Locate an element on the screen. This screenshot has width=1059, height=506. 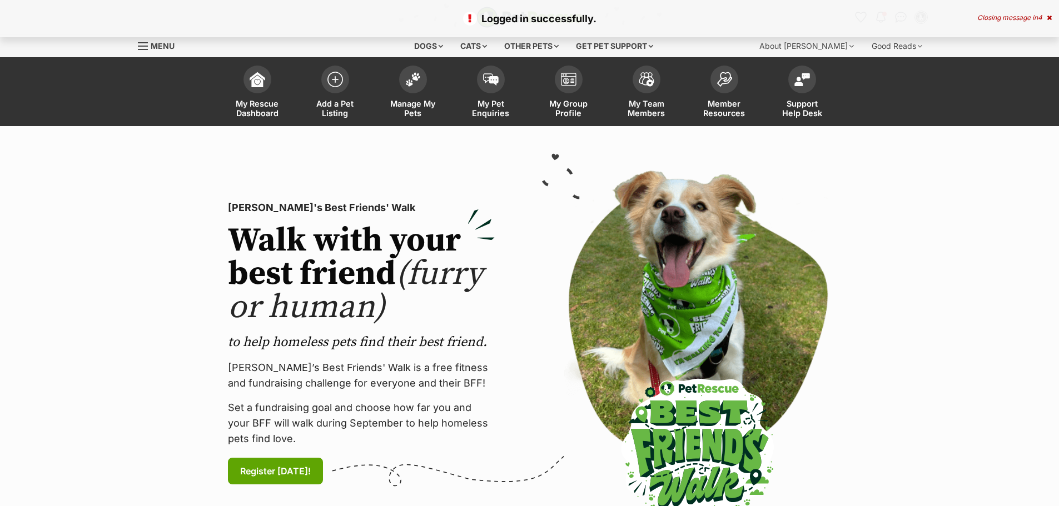
a: My Pet Enquiries is located at coordinates (491, 93).